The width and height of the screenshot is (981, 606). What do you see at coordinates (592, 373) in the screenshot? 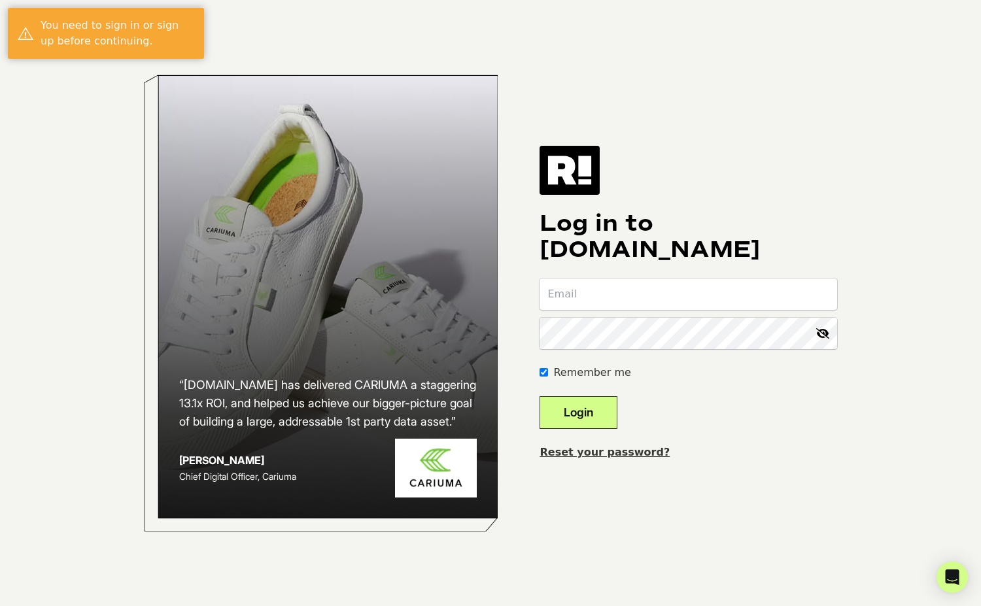
I see `label: Remember me` at bounding box center [592, 373].